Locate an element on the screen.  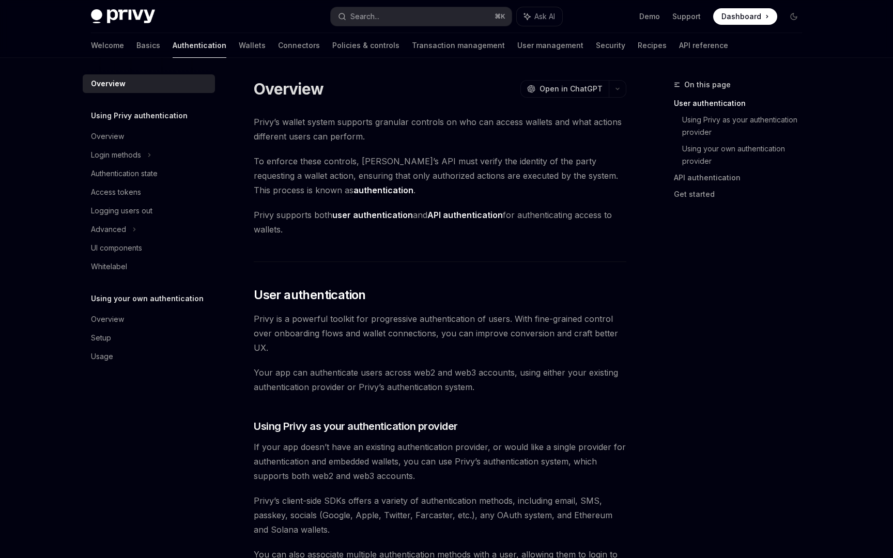
a: Recipes is located at coordinates (652, 45).